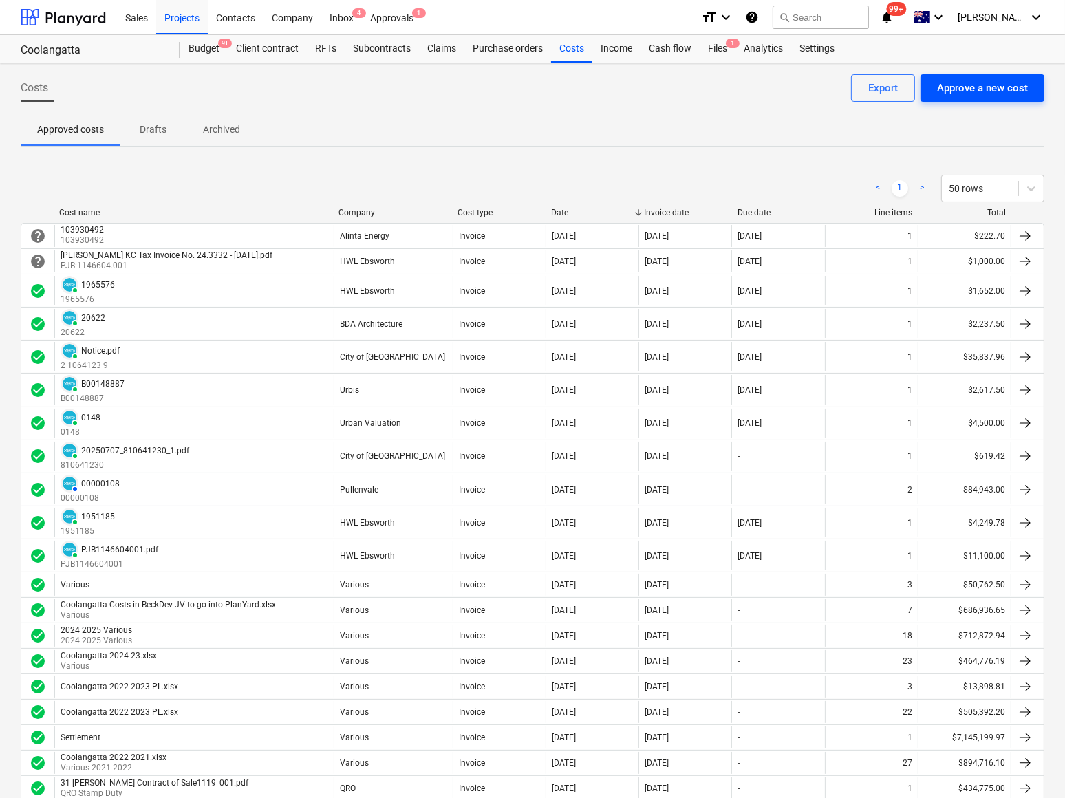  What do you see at coordinates (907, 661) in the screenshot?
I see `div: 23` at bounding box center [907, 661].